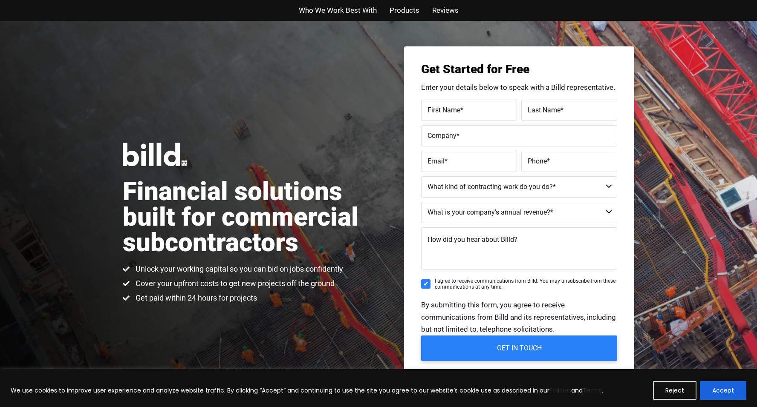 This screenshot has height=407, width=757. What do you see at coordinates (445, 10) in the screenshot?
I see `span: Reviews` at bounding box center [445, 10].